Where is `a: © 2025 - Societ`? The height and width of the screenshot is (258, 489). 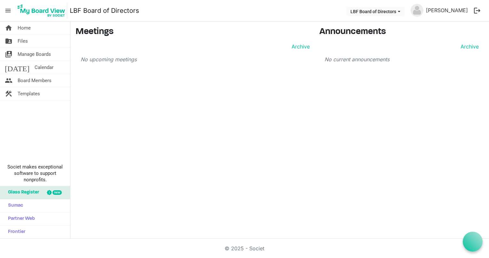 a: © 2025 - Societ is located at coordinates (245, 248).